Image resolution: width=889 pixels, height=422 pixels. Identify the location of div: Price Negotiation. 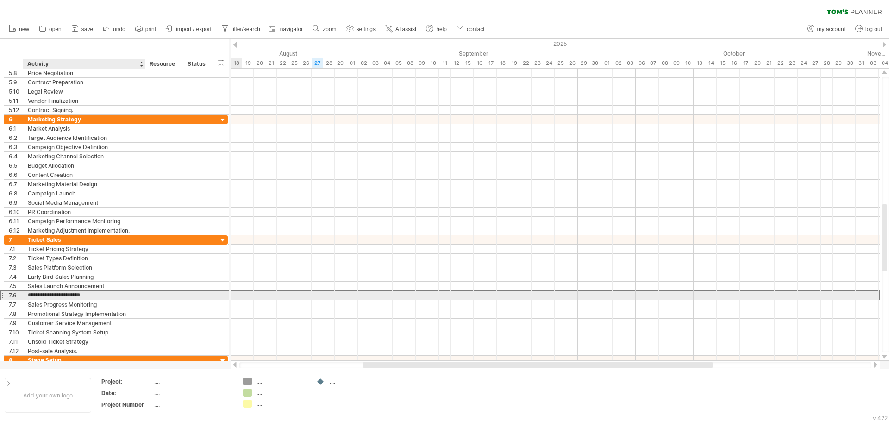
(84, 73).